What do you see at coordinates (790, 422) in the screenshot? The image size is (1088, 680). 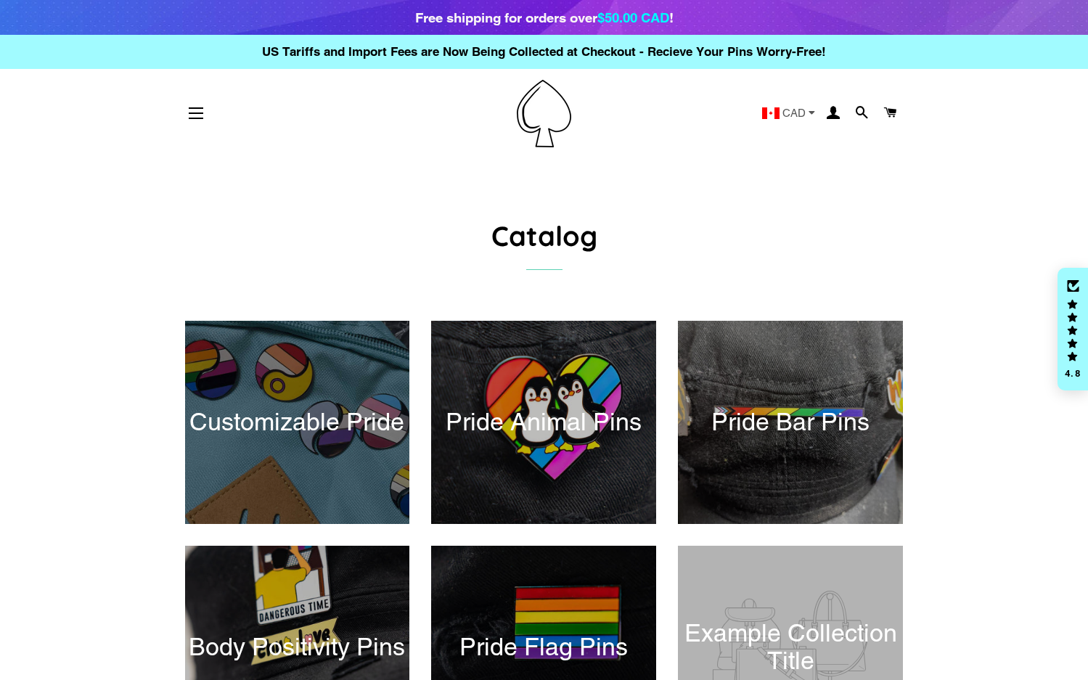 I see `a: Pride Bar Pins` at bounding box center [790, 422].